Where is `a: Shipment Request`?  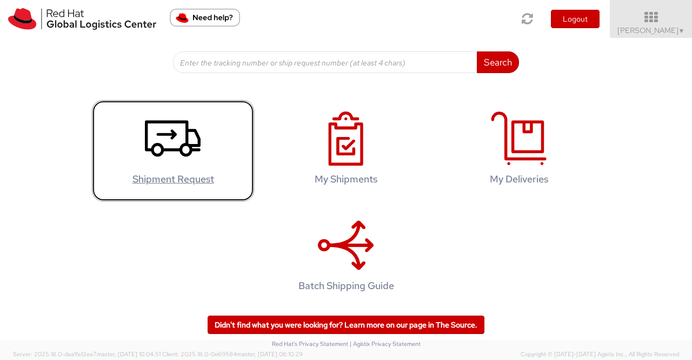
a: Shipment Request is located at coordinates (173, 150).